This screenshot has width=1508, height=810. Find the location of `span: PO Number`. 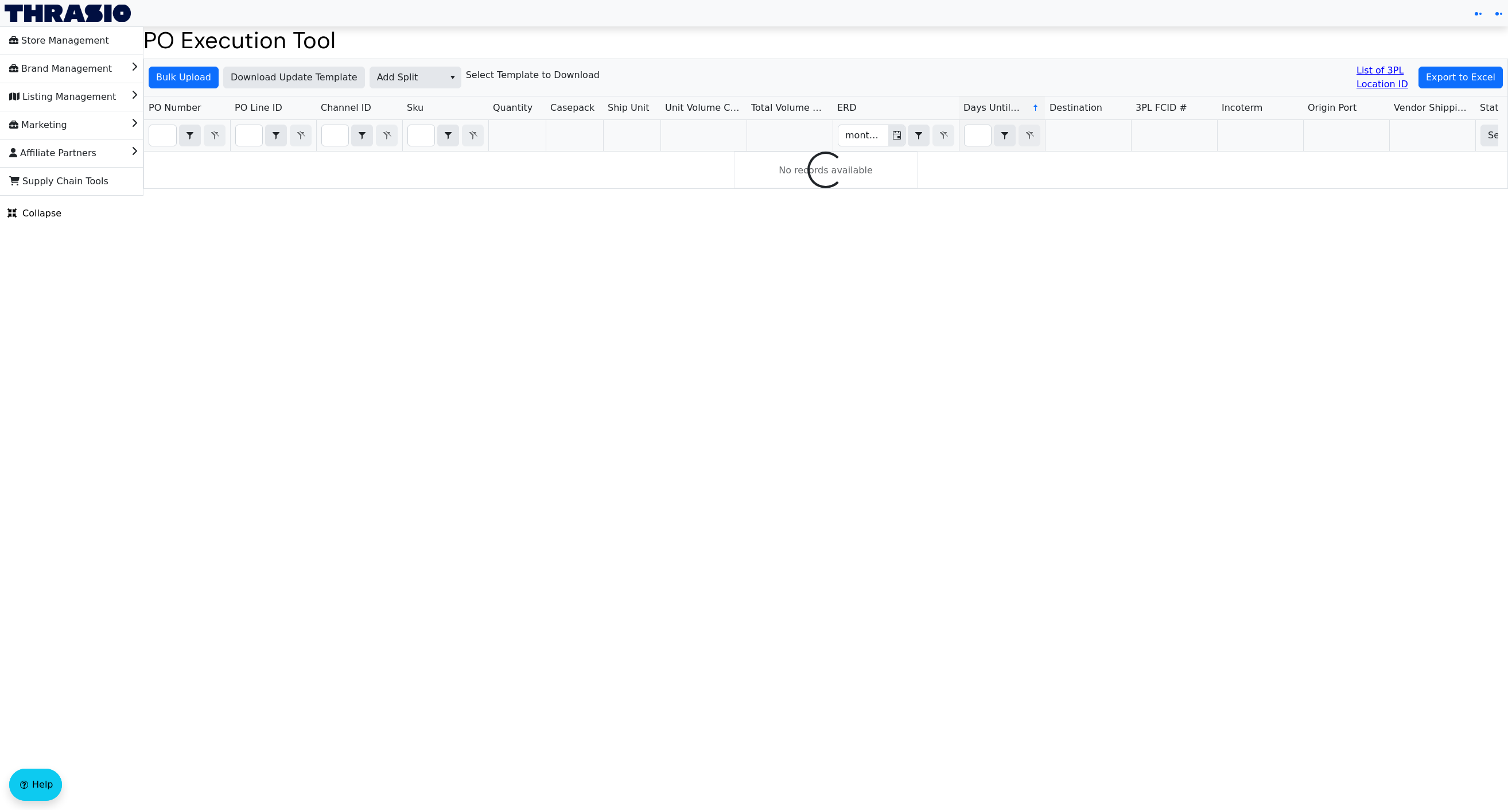

span: PO Number is located at coordinates (175, 108).